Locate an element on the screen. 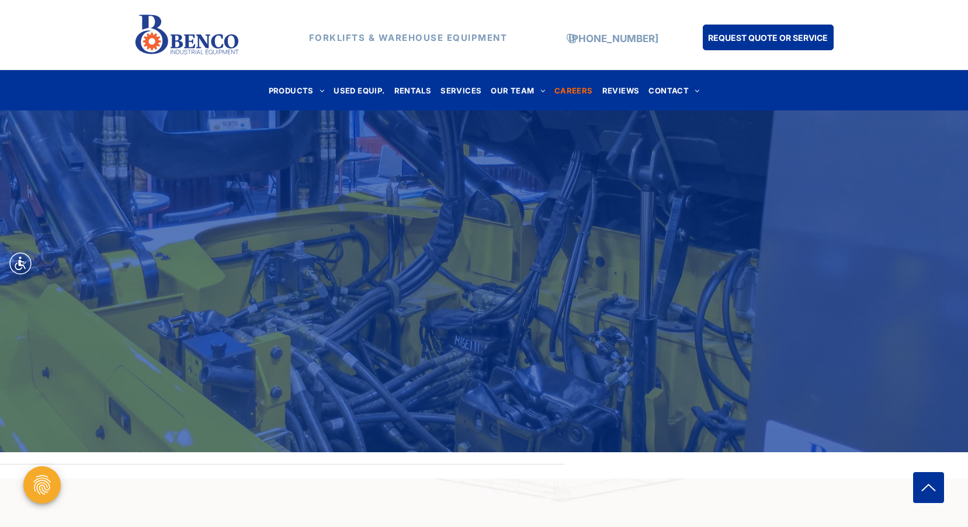  a: REQUEST QUOTE OR SERVICE is located at coordinates (768, 37).